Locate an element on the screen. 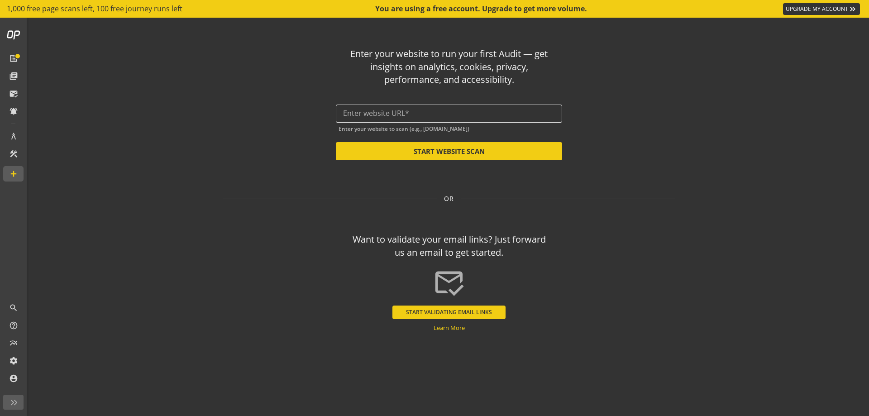 Image resolution: width=869 pixels, height=416 pixels. span: 1,000 free page scans left, 100 free journey runs left is located at coordinates (95, 9).